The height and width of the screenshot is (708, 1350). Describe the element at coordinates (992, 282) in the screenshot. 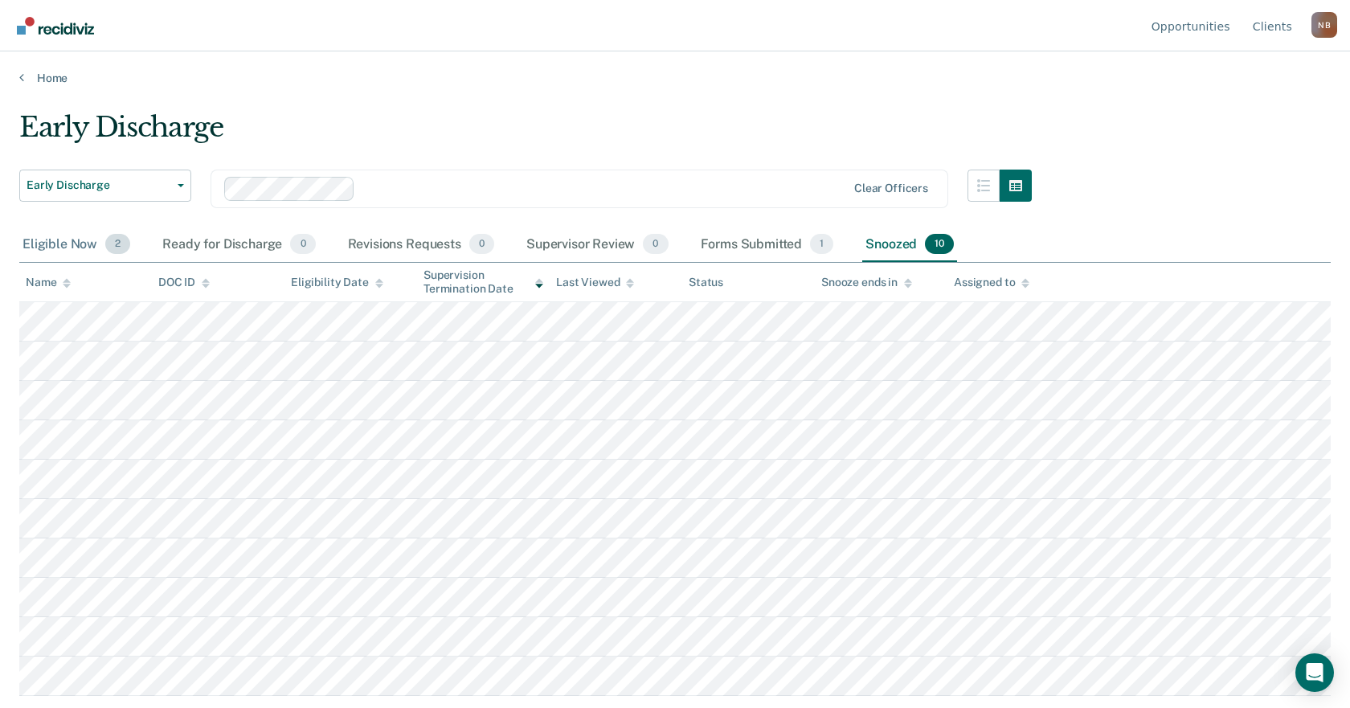

I see `div: Assigned to` at that location.